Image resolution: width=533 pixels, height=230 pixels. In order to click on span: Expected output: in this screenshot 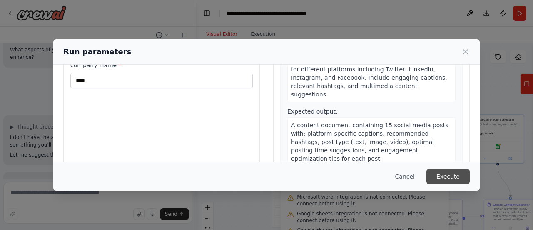, I will do `click(313, 111)`.